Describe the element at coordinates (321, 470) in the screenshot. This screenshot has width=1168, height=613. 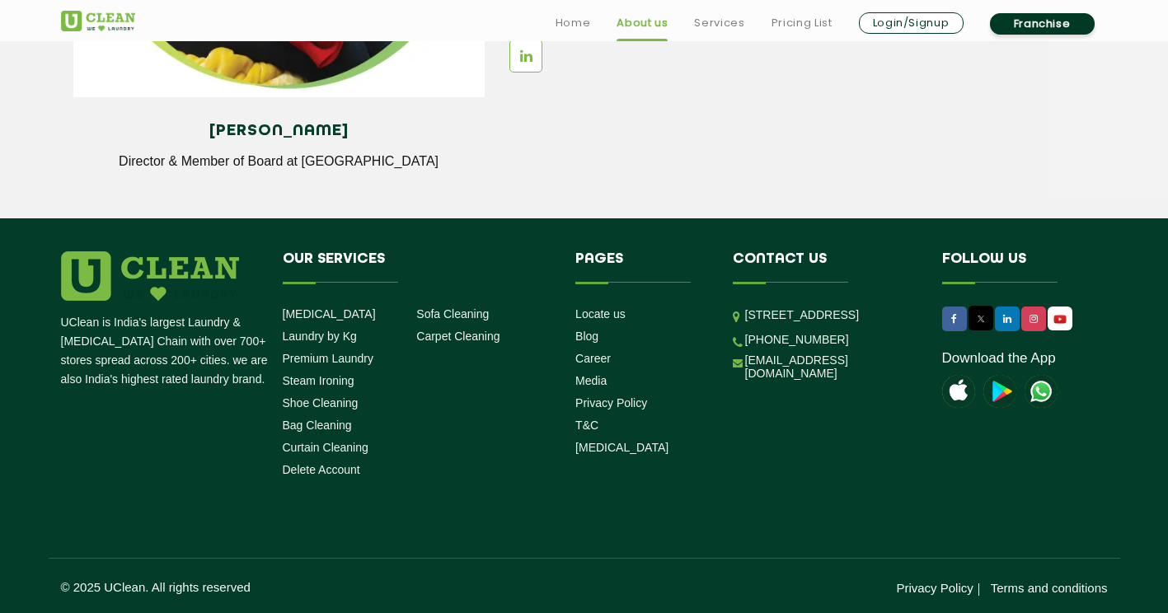
I see `a: Delete Account` at that location.